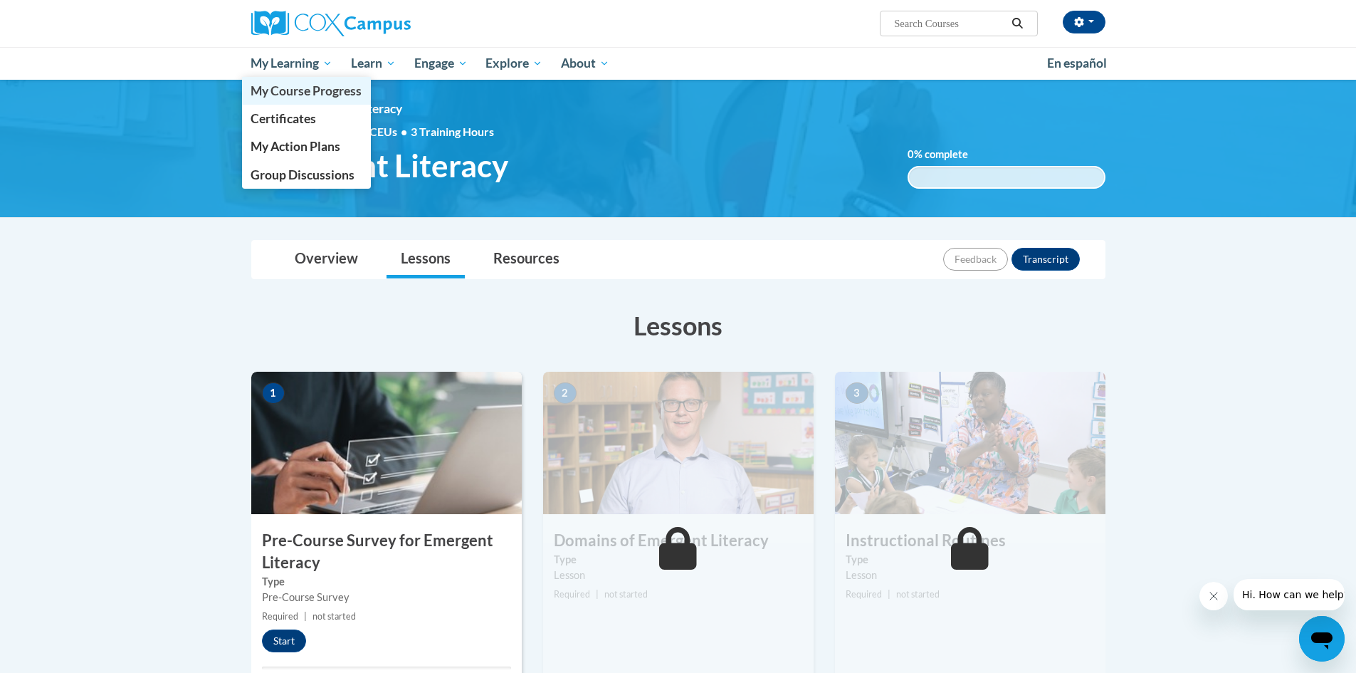 The image size is (1356, 673). I want to click on a: En español, so click(1077, 63).